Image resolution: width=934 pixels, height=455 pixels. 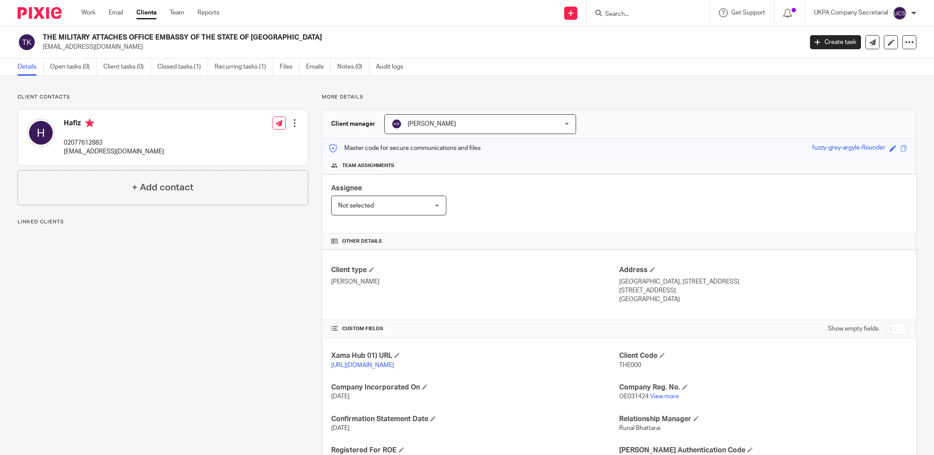 What do you see at coordinates (116, 13) in the screenshot?
I see `a: Email` at bounding box center [116, 13].